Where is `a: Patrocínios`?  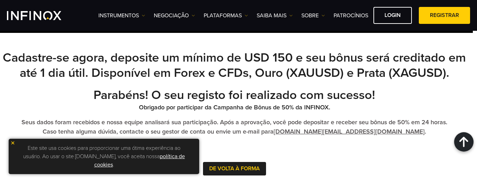
a: Patrocínios is located at coordinates (351, 16).